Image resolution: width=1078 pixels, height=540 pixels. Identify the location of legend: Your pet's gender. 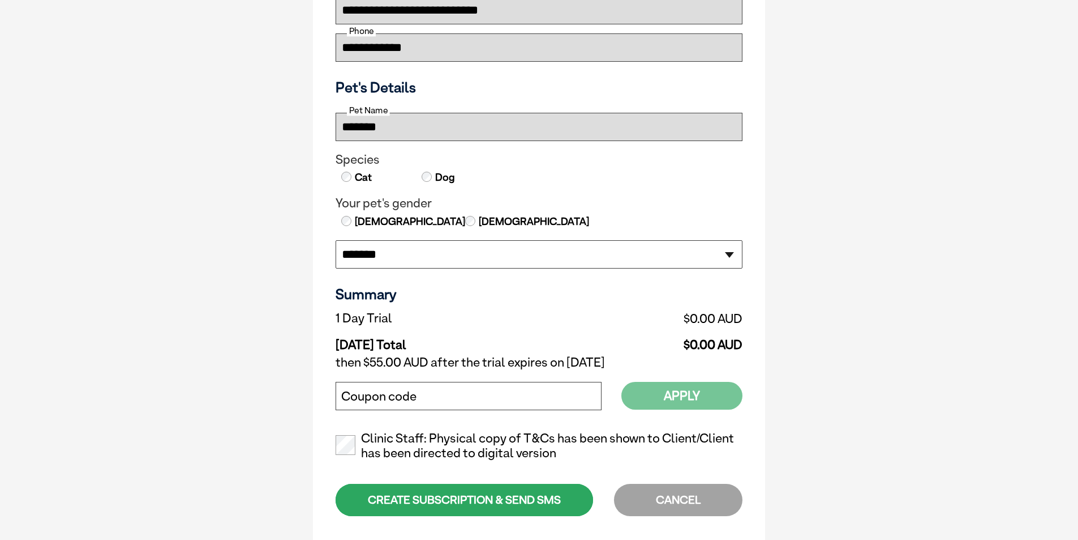
(539, 203).